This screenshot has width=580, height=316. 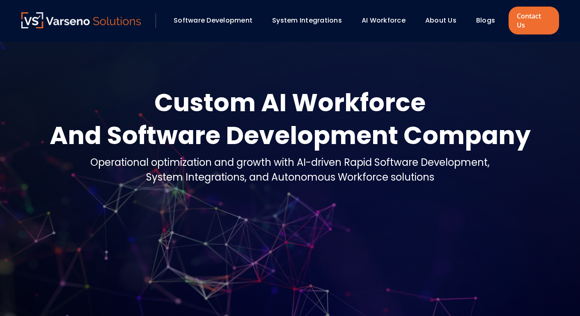 What do you see at coordinates (217, 21) in the screenshot?
I see `div: Software Development` at bounding box center [217, 21].